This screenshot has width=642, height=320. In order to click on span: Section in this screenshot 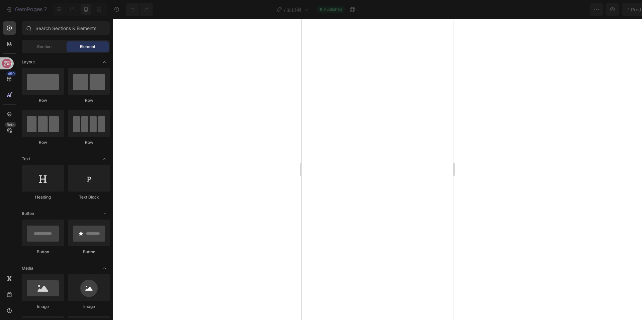, I will do `click(44, 47)`.